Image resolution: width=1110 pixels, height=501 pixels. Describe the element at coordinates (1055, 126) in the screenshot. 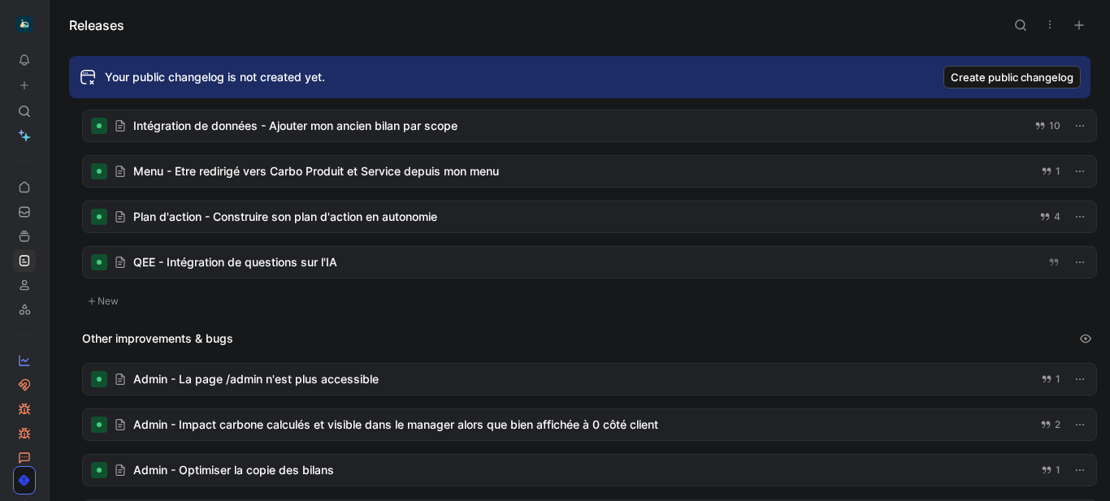

I see `span: 10` at that location.